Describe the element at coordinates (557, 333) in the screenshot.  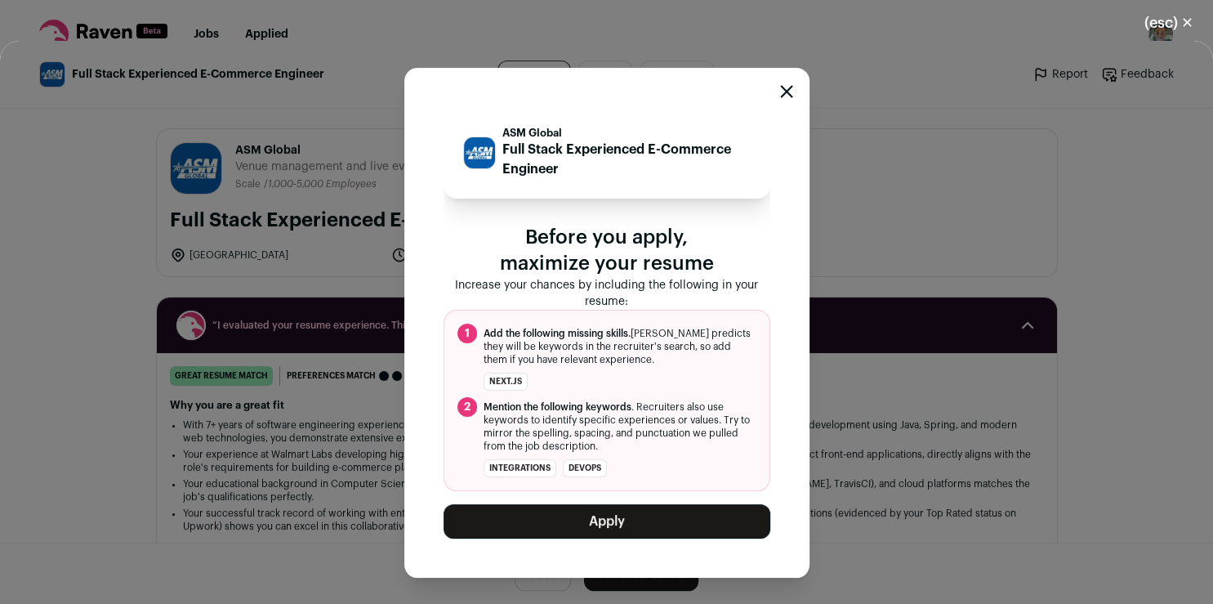
I see `span: Add the following missing skills.` at that location.